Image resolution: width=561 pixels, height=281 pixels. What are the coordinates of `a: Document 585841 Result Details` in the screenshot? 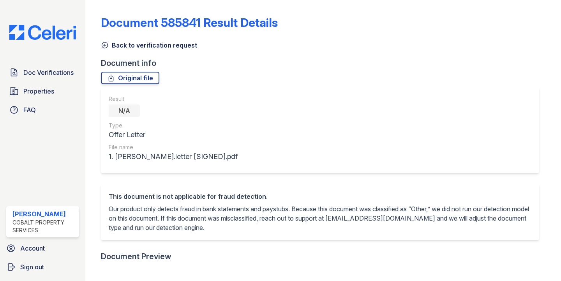 It's located at (189, 23).